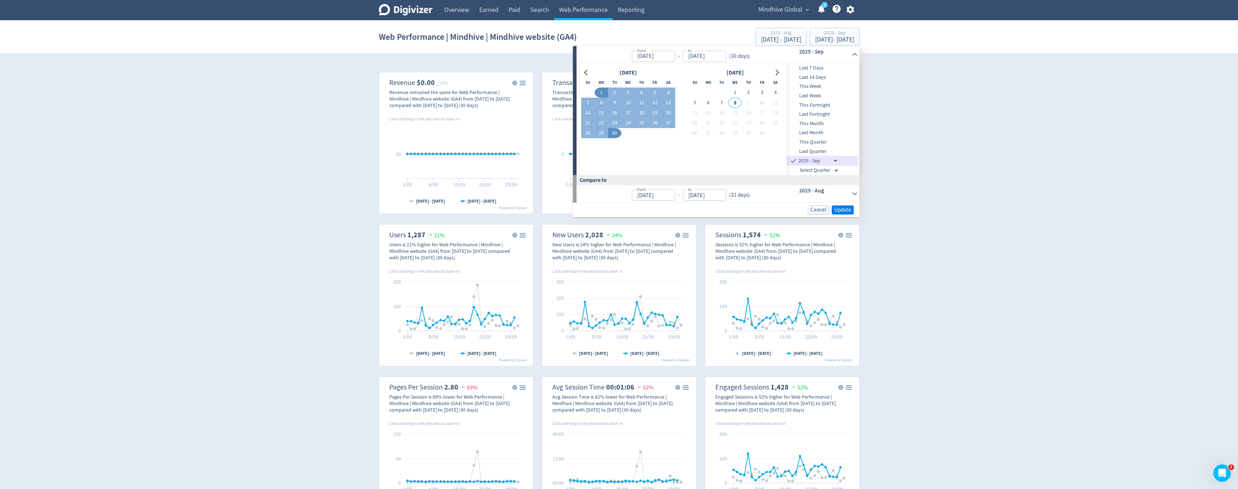 The height and width of the screenshot is (489, 1238). I want to click on text: 300, so click(560, 281).